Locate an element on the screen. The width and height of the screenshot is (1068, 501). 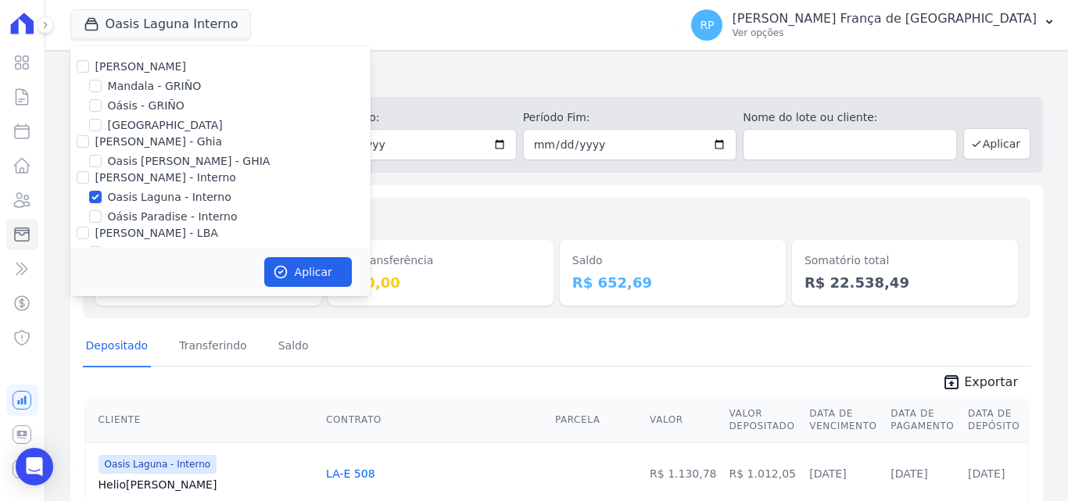
label: Mandala - GRIÑO is located at coordinates (155, 86).